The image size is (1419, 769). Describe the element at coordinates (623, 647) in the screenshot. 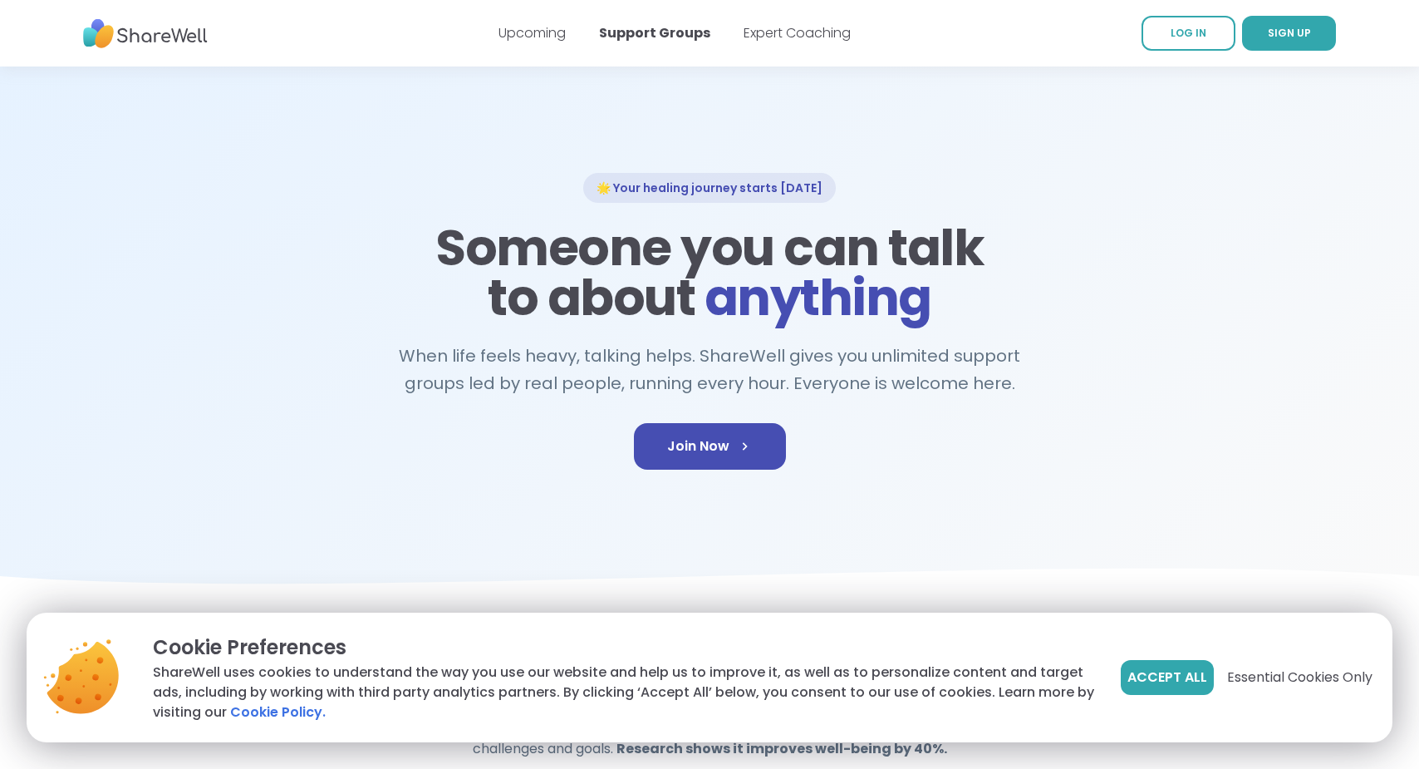

I see `p: Cookie Preferences` at that location.